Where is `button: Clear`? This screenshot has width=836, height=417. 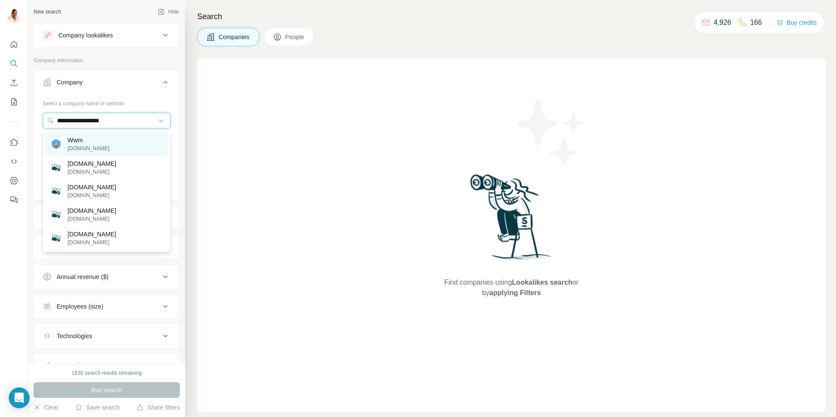 button: Clear is located at coordinates (46, 407).